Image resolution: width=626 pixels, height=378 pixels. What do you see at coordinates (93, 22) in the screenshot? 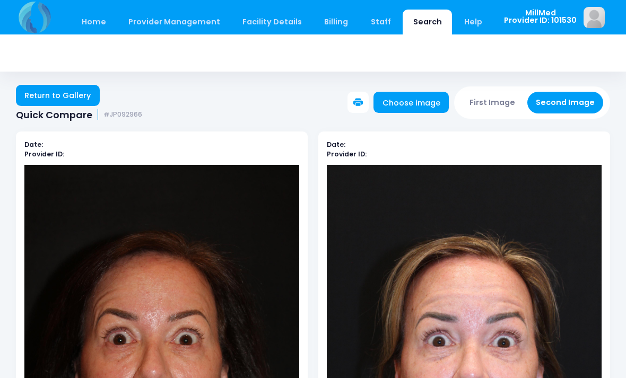
I see `a: Home` at bounding box center [93, 22].